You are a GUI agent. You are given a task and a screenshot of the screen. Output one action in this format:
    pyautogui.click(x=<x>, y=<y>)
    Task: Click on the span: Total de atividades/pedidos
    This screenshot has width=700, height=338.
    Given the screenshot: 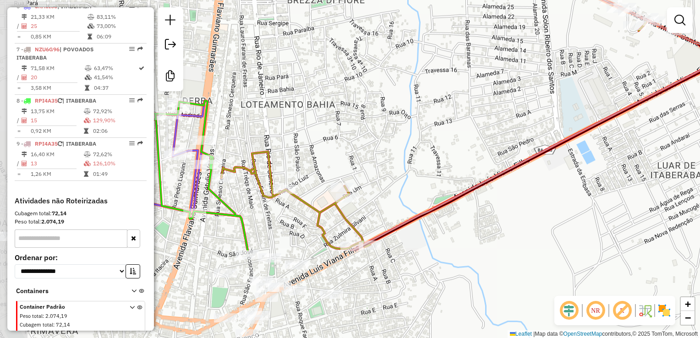 What is the action you would take?
    pyautogui.click(x=50, y=334)
    